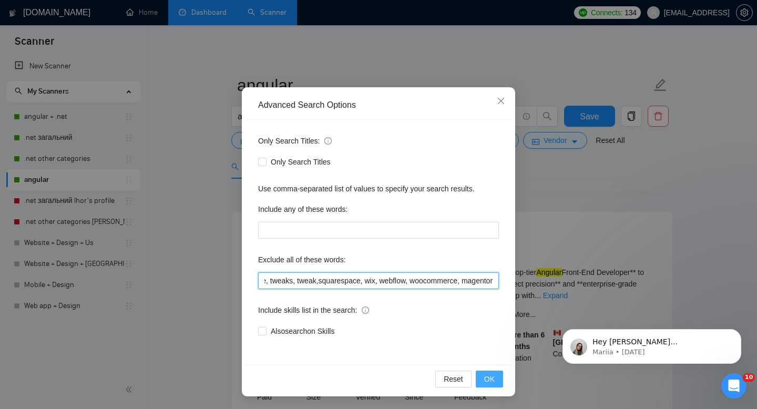 Image resolution: width=757 pixels, height=409 pixels. I want to click on span: 10, so click(748, 377).